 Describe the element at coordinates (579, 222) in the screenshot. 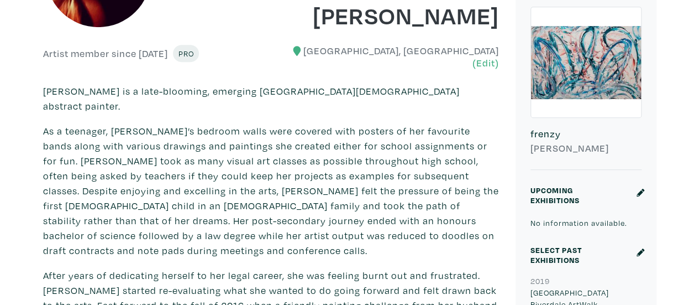

I see `small: No information available.` at that location.